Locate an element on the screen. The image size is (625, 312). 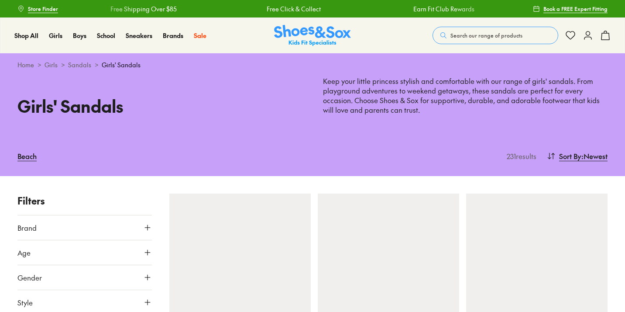
span: School is located at coordinates (106, 35).